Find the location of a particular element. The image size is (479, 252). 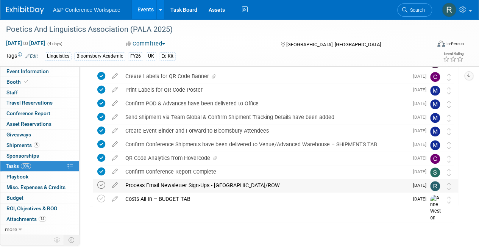

a: Conference Report is located at coordinates (40, 113).